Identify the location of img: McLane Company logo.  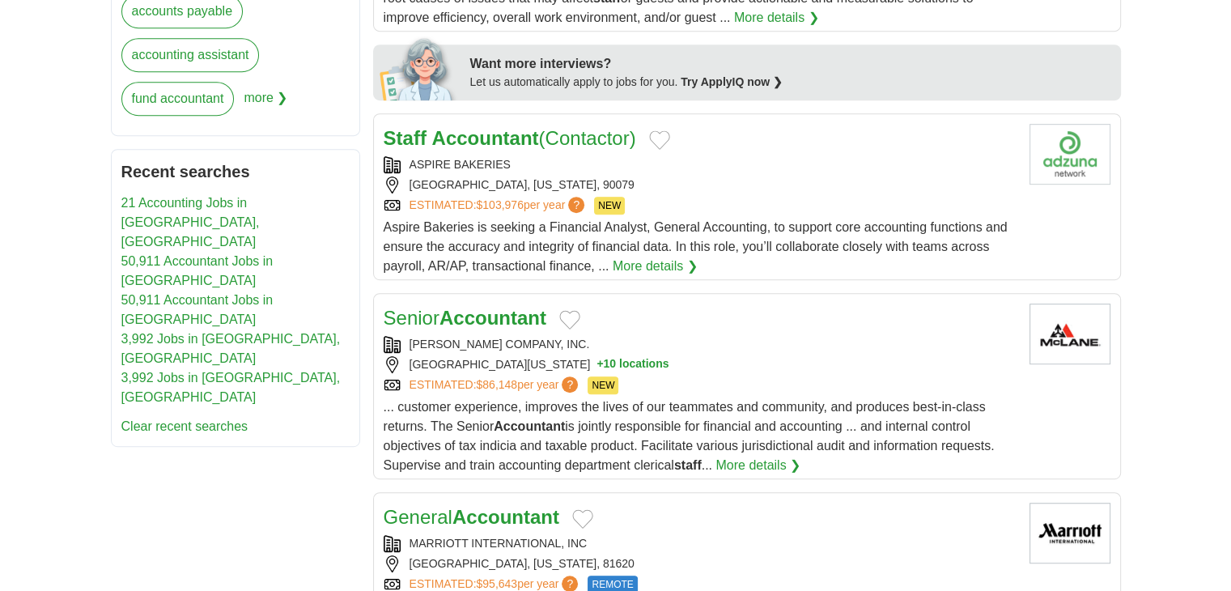
(1070, 333).